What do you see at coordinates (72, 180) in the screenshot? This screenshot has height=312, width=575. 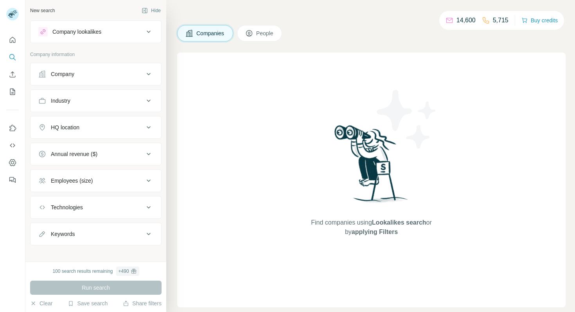 I see `div: Employees (size)` at bounding box center [72, 180].